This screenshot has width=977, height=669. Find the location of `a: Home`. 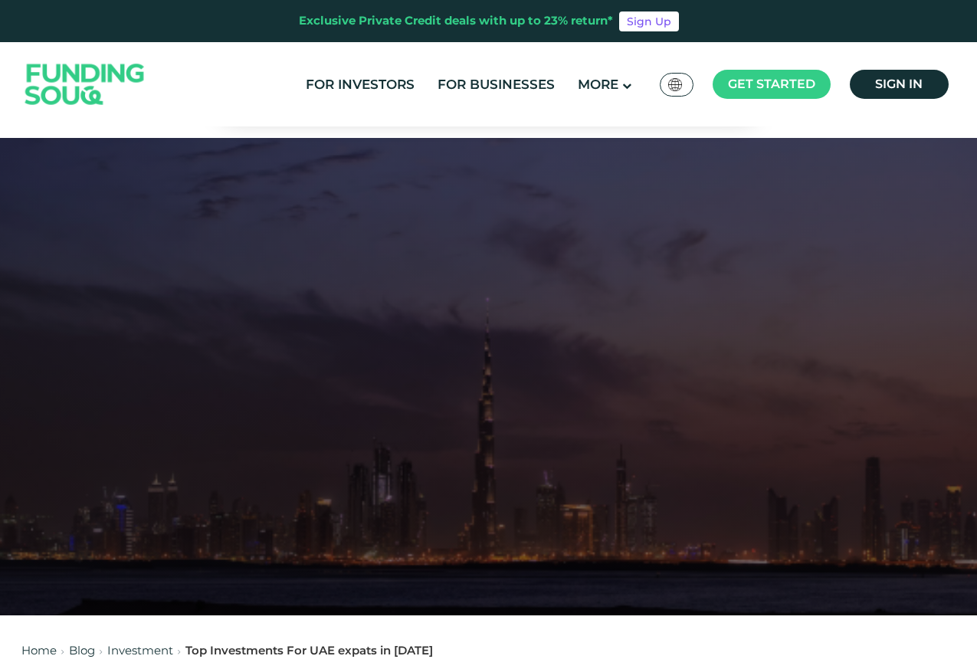

a: Home is located at coordinates (39, 650).